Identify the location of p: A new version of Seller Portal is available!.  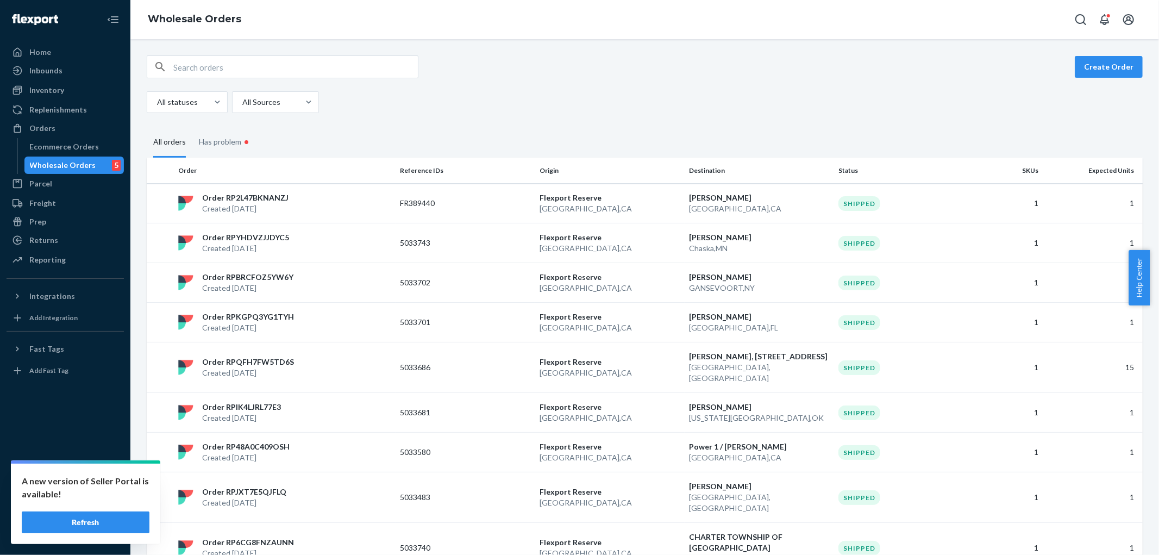
(85, 487).